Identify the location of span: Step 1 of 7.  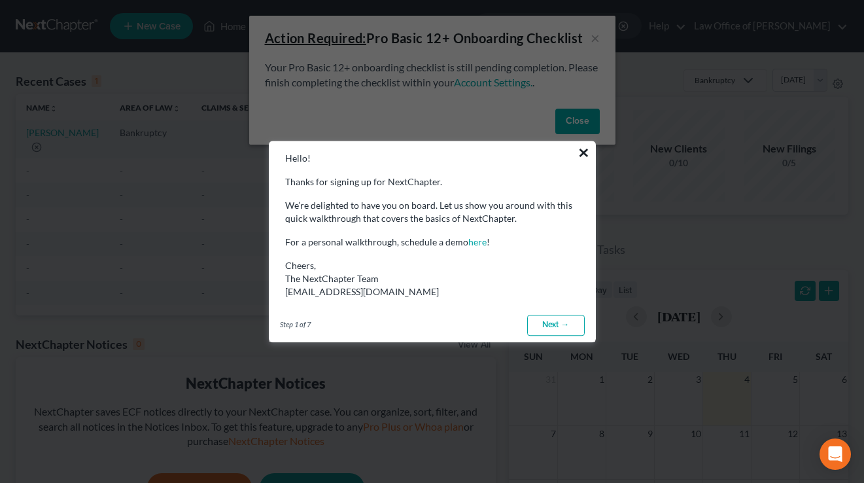
(295, 325).